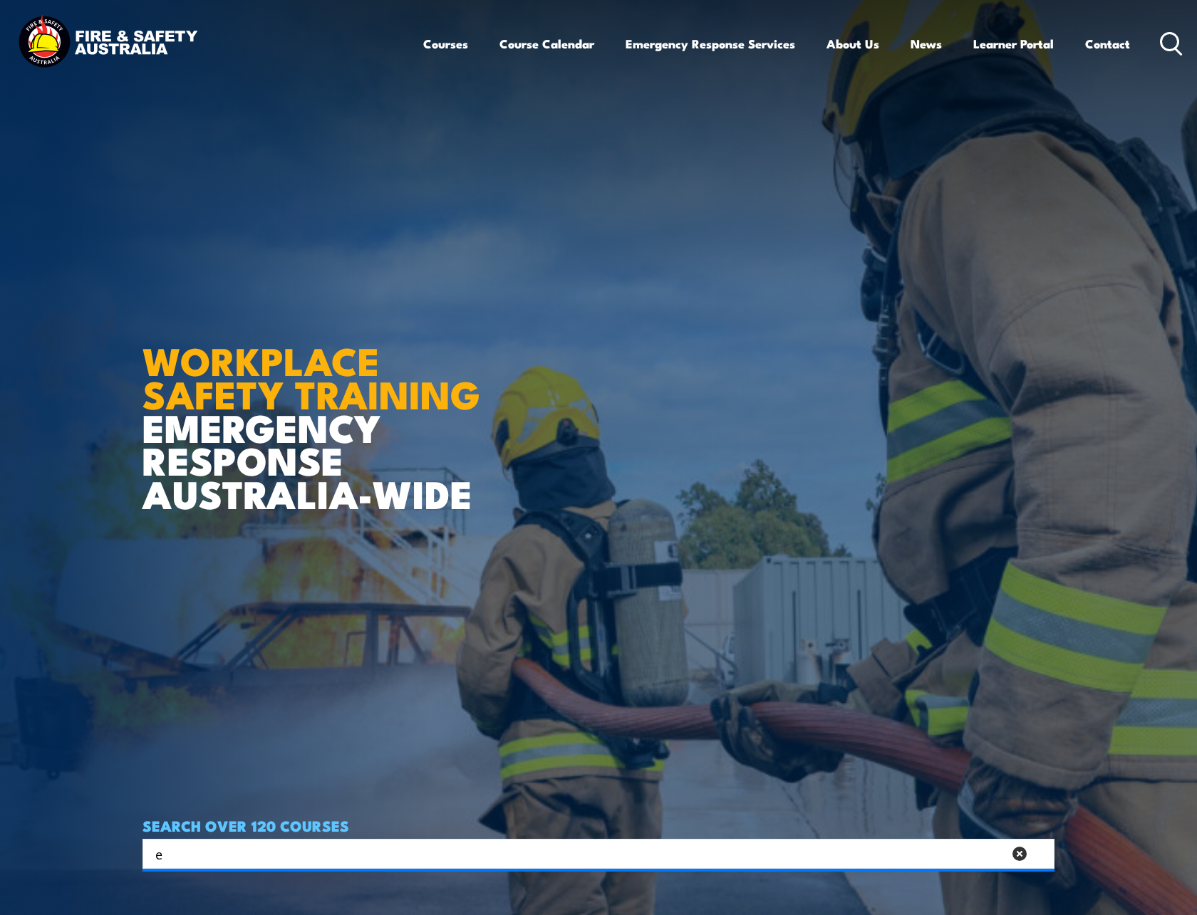 The height and width of the screenshot is (915, 1197). What do you see at coordinates (316, 409) in the screenshot?
I see `h1: EMERGENCY RESPONSE AUSTRALIA-WIDE` at bounding box center [316, 409].